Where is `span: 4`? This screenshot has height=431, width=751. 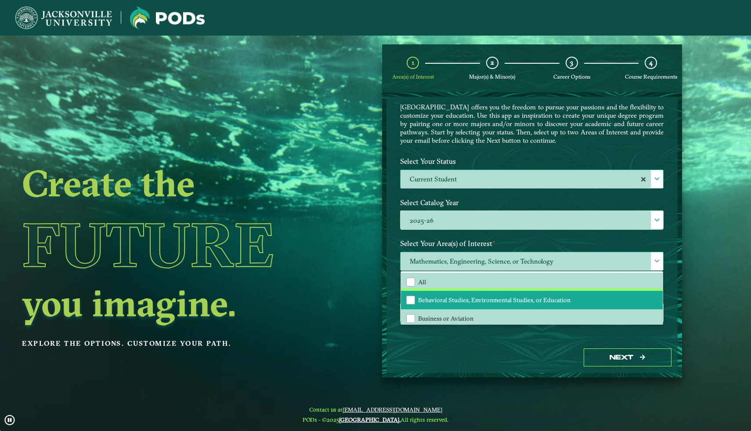 span: 4 is located at coordinates (651, 62).